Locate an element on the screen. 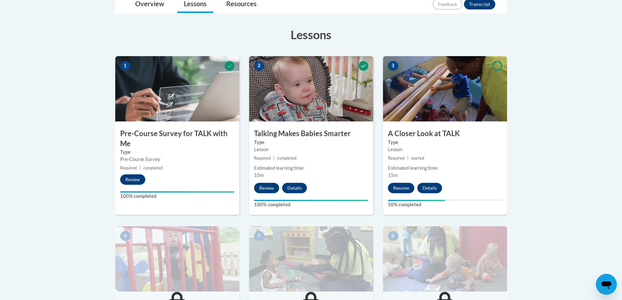  h3: Talking Makes Babies Smarter is located at coordinates (311, 134).